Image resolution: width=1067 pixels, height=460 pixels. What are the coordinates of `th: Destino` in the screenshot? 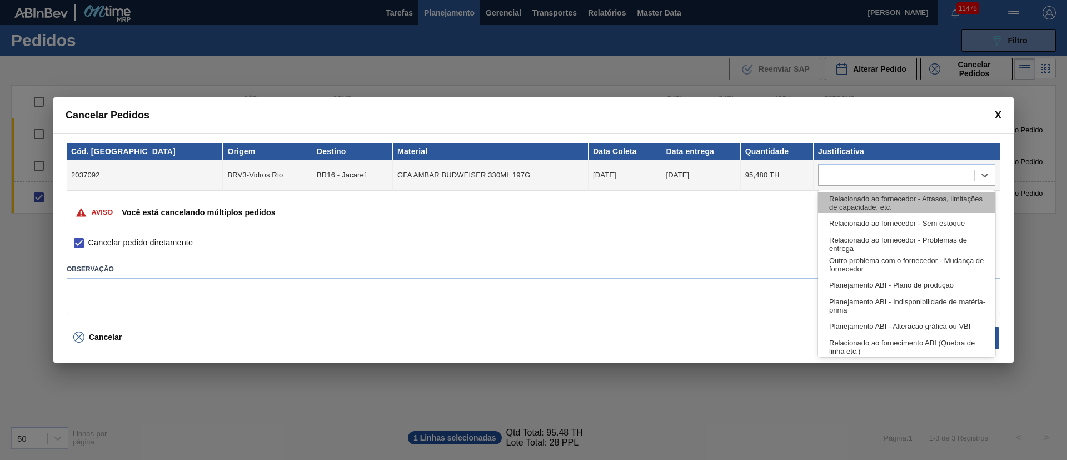 It's located at (352, 151).